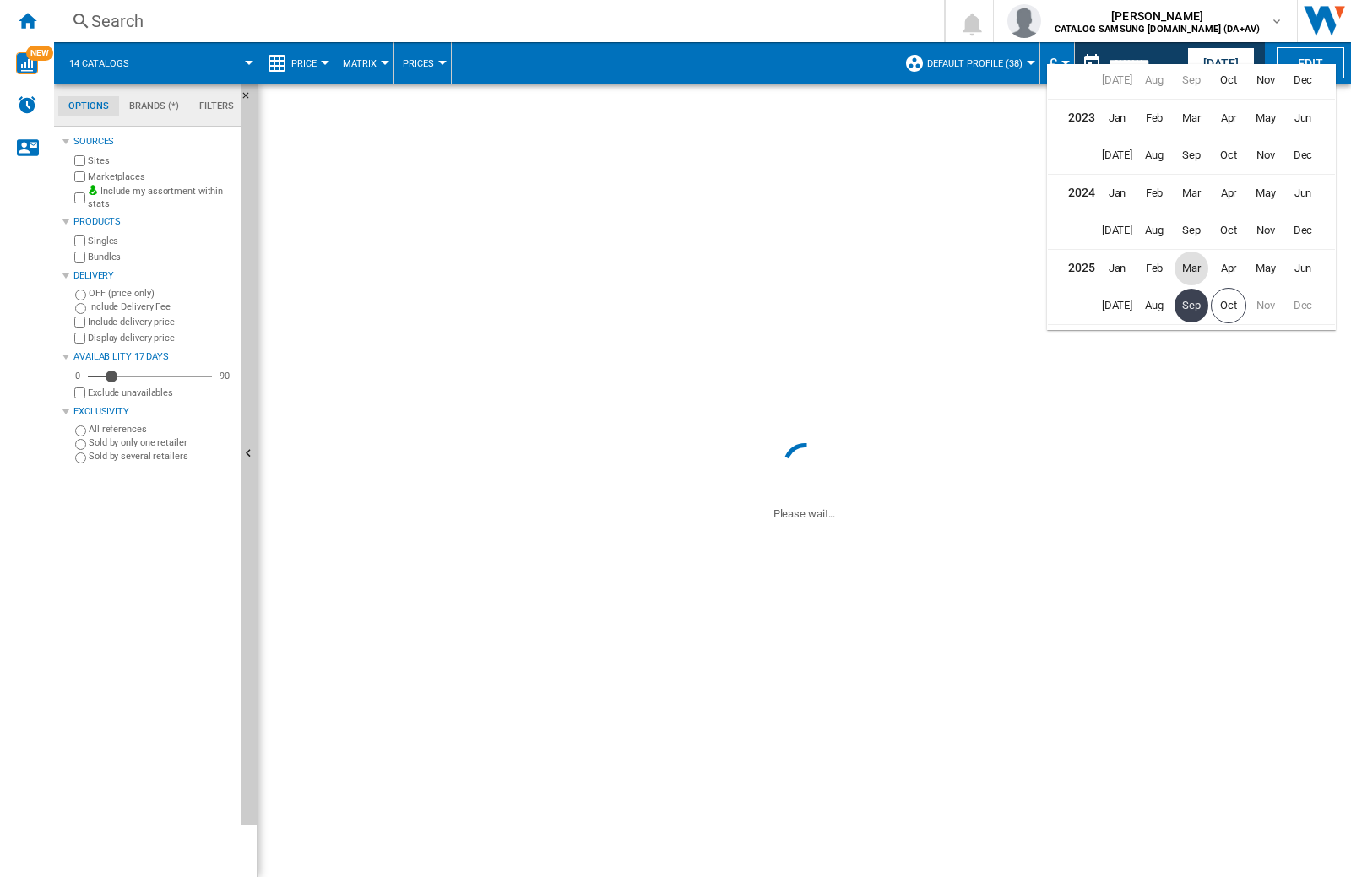 This screenshot has width=1351, height=877. Describe the element at coordinates (1229, 155) in the screenshot. I see `td: October 2023` at that location.